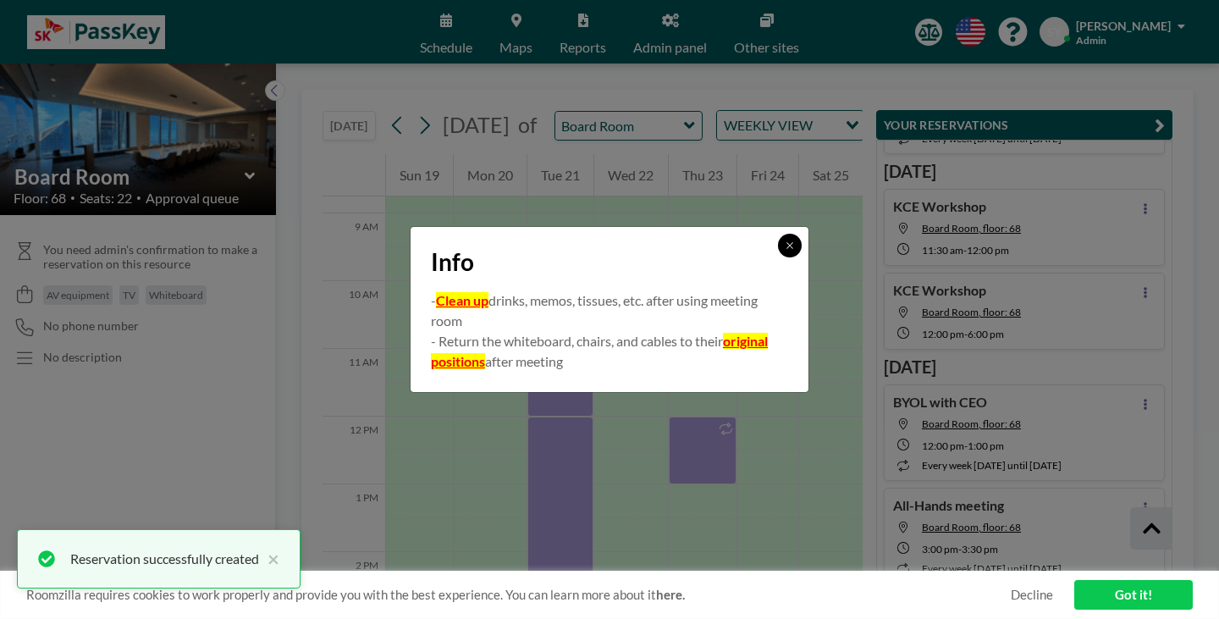 The width and height of the screenshot is (1219, 619). What do you see at coordinates (670, 594) in the screenshot?
I see `a: here.` at bounding box center [670, 594].